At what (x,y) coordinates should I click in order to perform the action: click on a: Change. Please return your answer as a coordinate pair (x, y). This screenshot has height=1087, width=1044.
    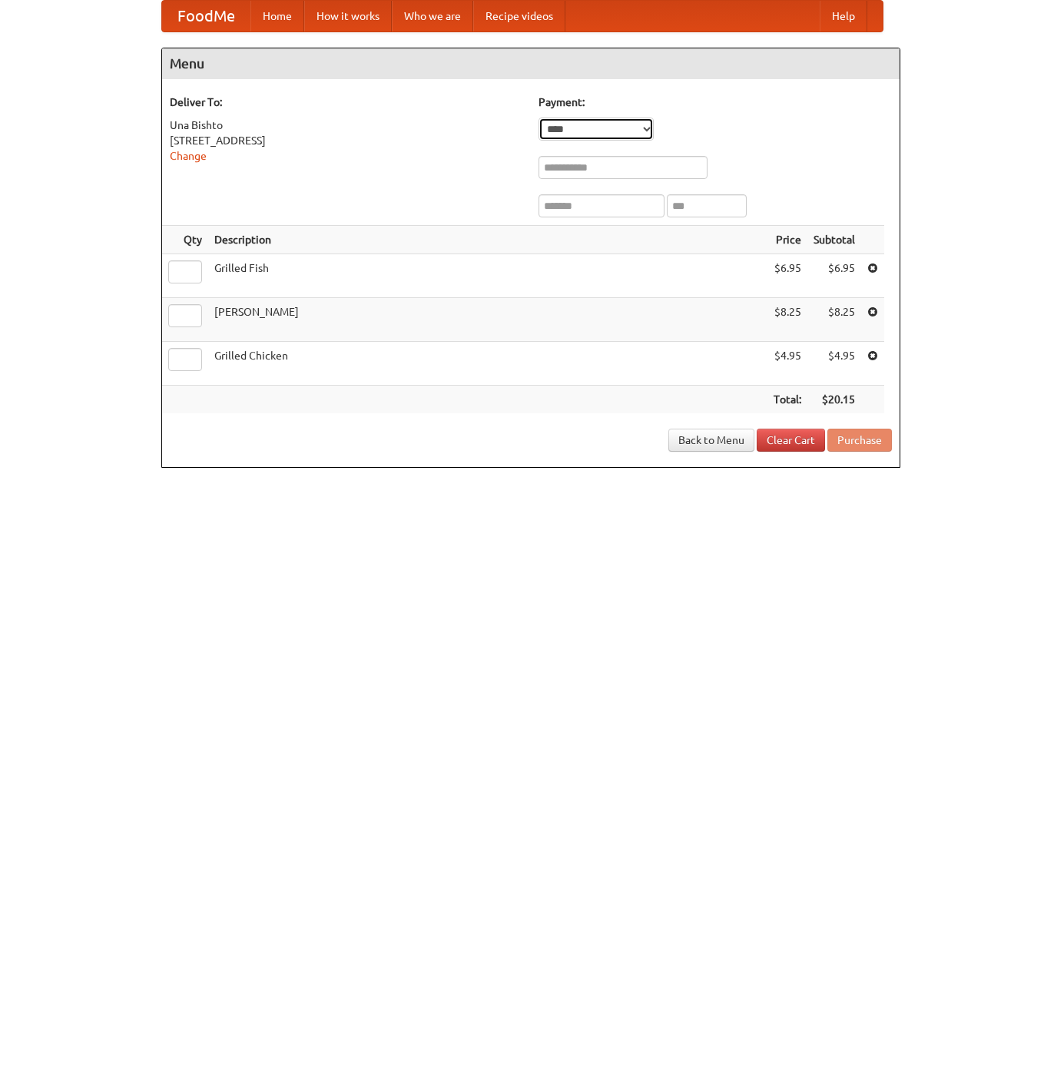
    Looking at the image, I should click on (188, 156).